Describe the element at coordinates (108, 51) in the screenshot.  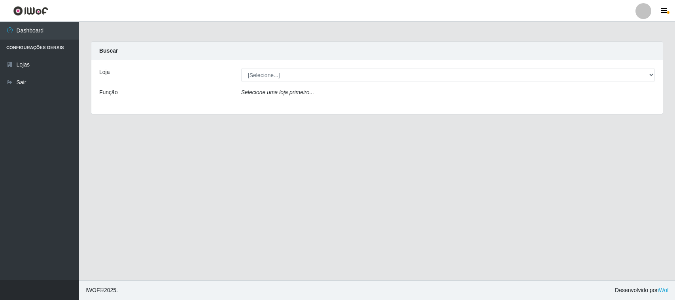
I see `strong: Buscar` at that location.